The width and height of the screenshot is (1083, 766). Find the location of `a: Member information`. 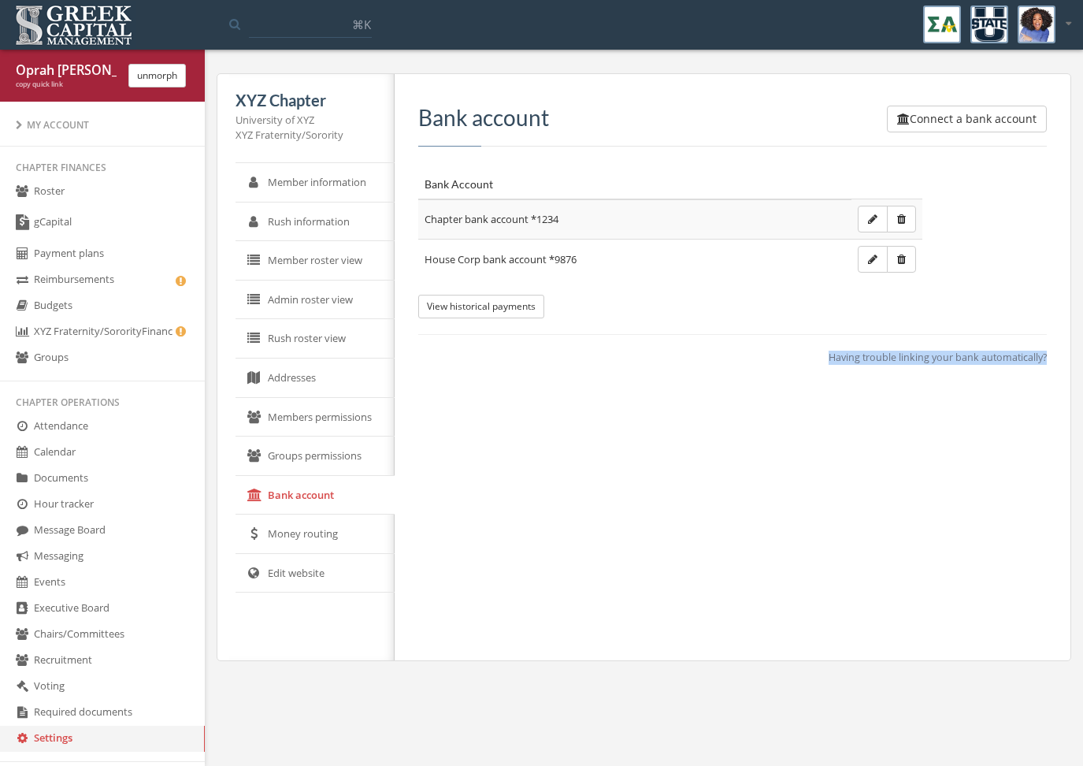

a: Member information is located at coordinates (315, 183).